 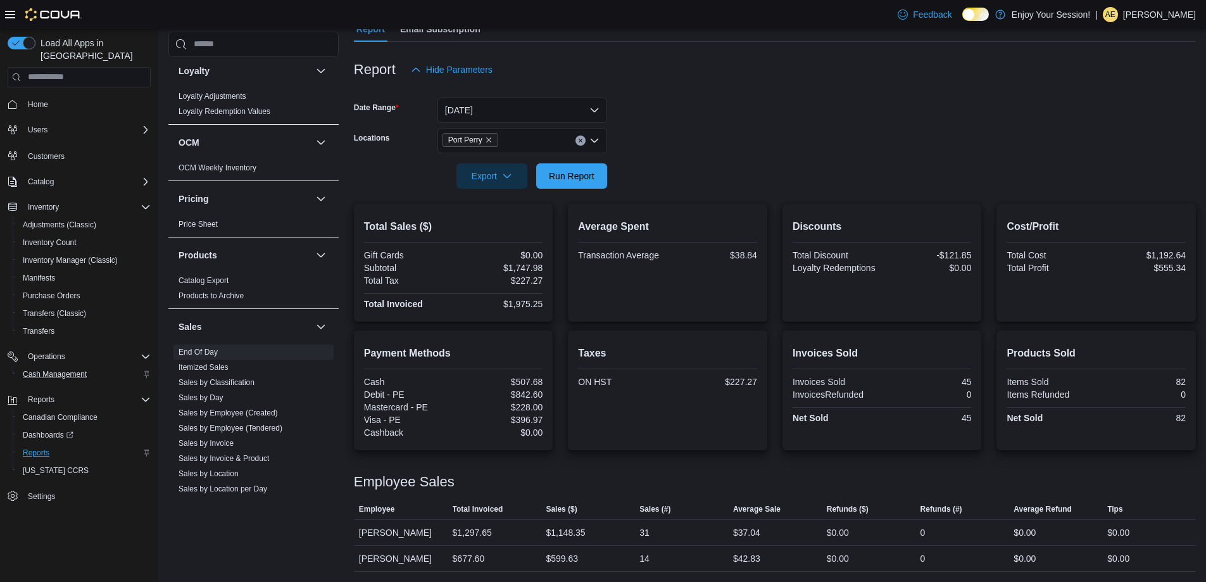 What do you see at coordinates (923, 532) in the screenshot?
I see `div: 0` at bounding box center [923, 532].